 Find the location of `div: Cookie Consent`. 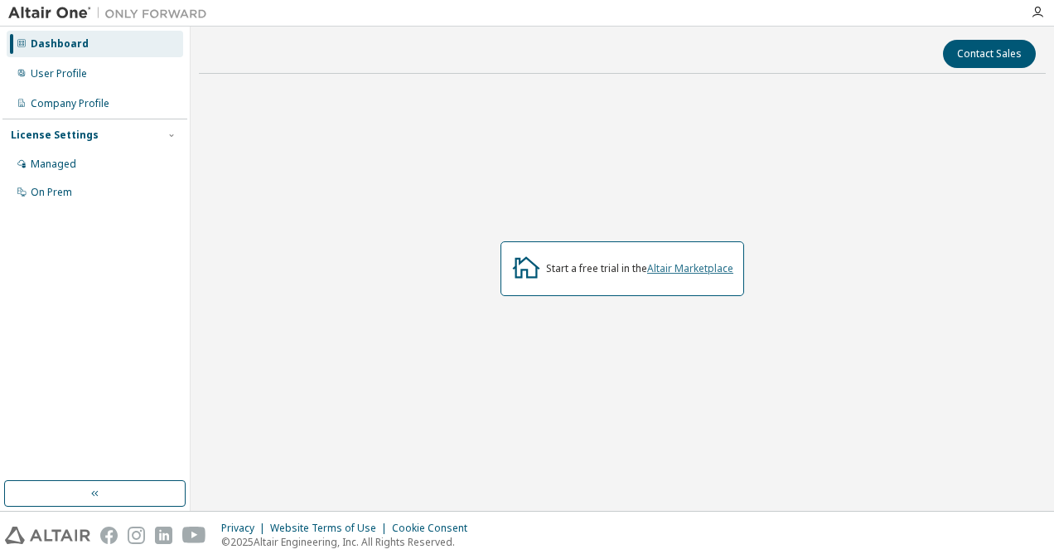

div: Cookie Consent is located at coordinates (434, 528).